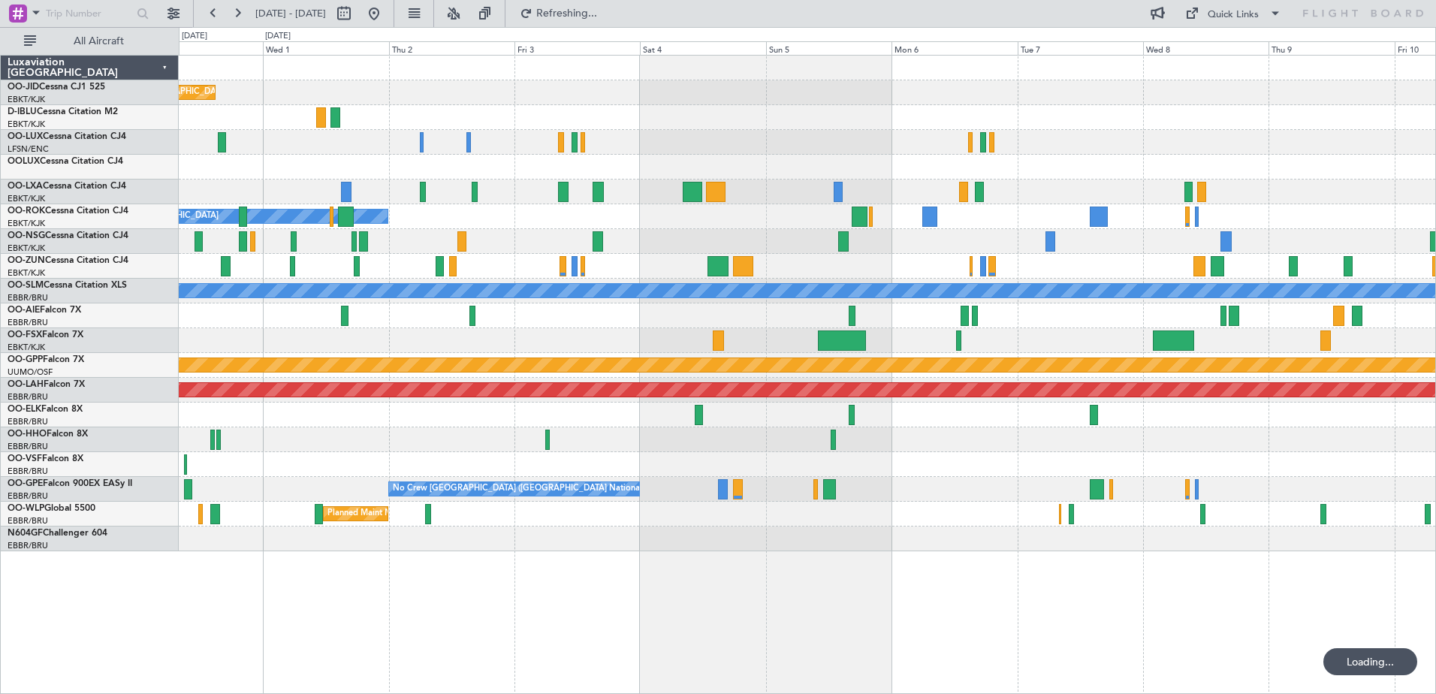 The width and height of the screenshot is (1436, 694). I want to click on span: D-IBLU, so click(22, 112).